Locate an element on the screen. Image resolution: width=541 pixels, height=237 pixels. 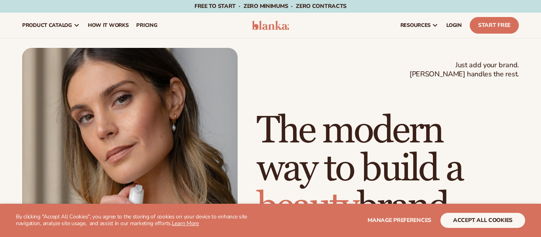
span: LOGIN is located at coordinates (454, 25).